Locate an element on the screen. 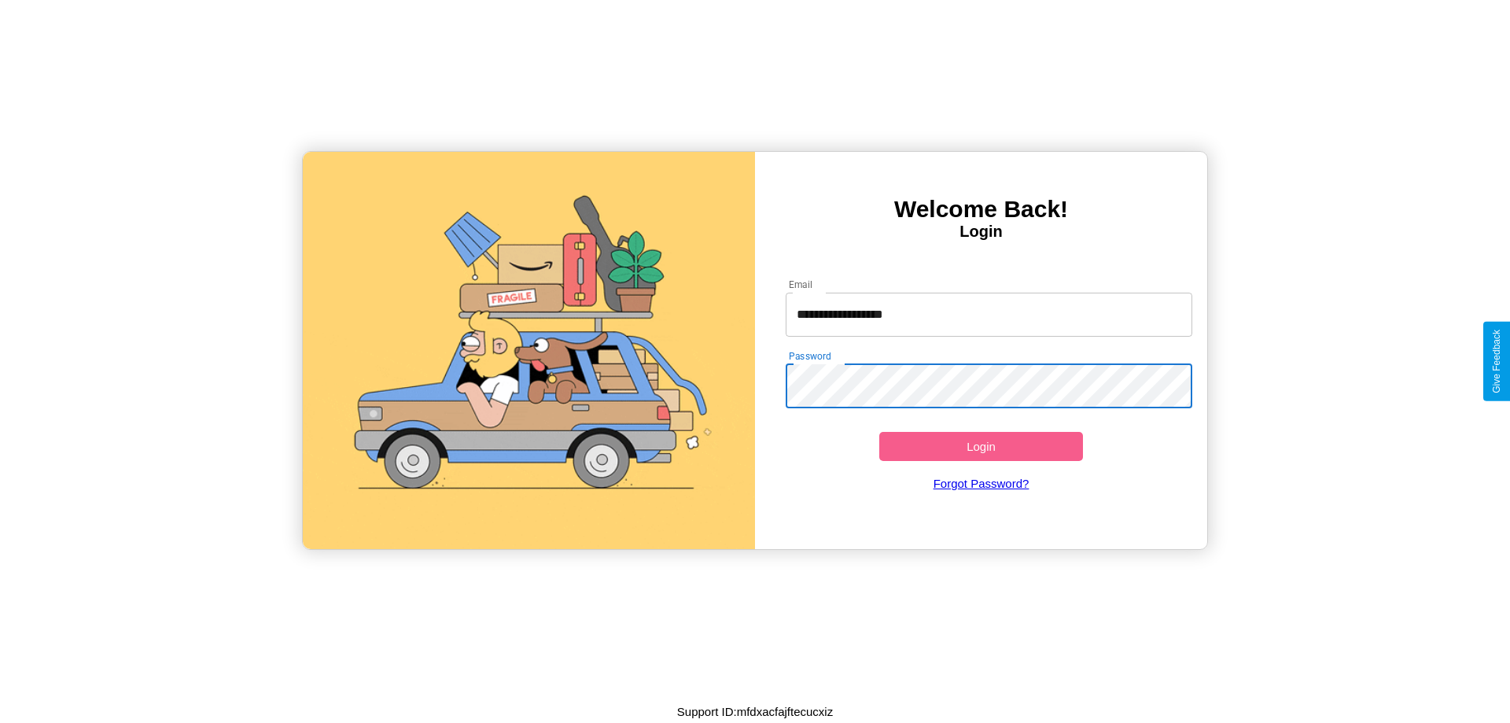  button: Login is located at coordinates (981, 446).